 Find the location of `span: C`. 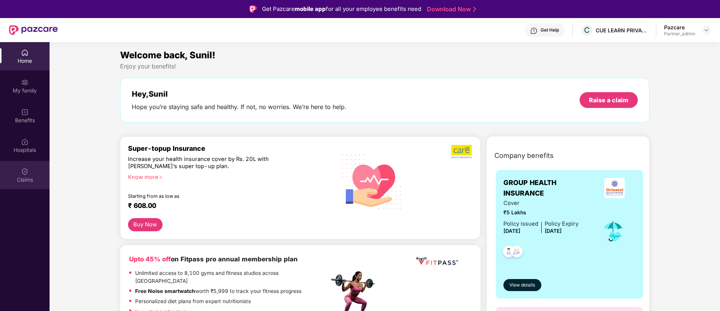

span: C is located at coordinates (587, 30).